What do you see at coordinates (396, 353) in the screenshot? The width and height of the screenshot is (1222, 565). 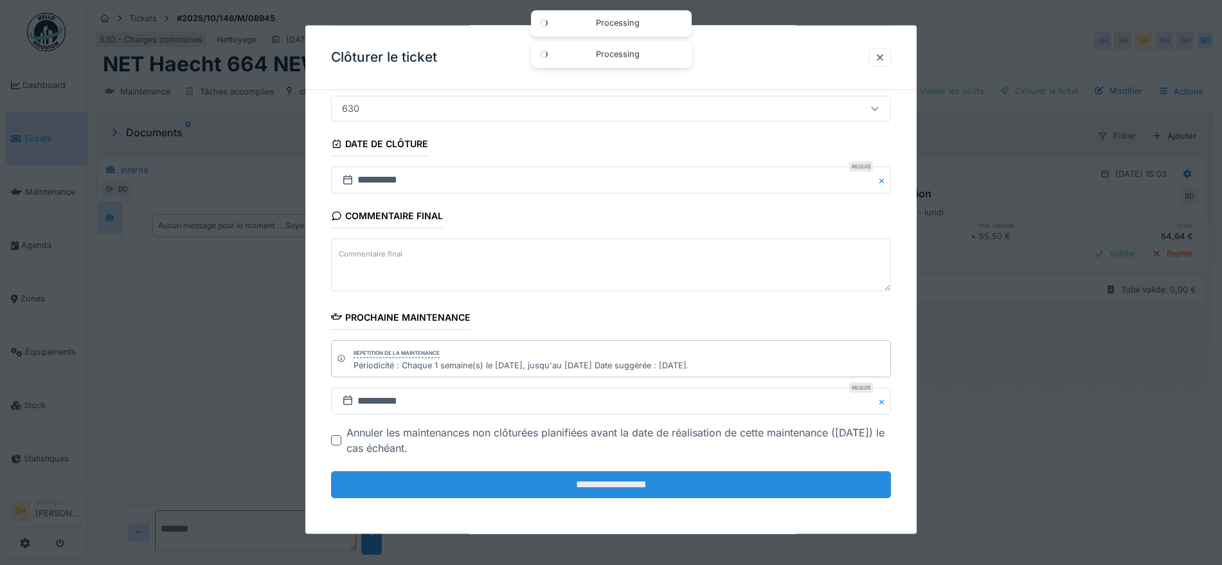 I see `div: Répétition de la maintenance` at bounding box center [396, 353].